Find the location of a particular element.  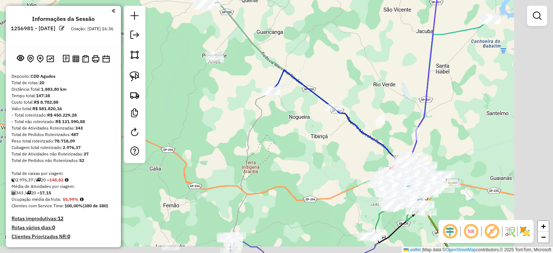

img: Selecionar atividades - laço is located at coordinates (135, 76).